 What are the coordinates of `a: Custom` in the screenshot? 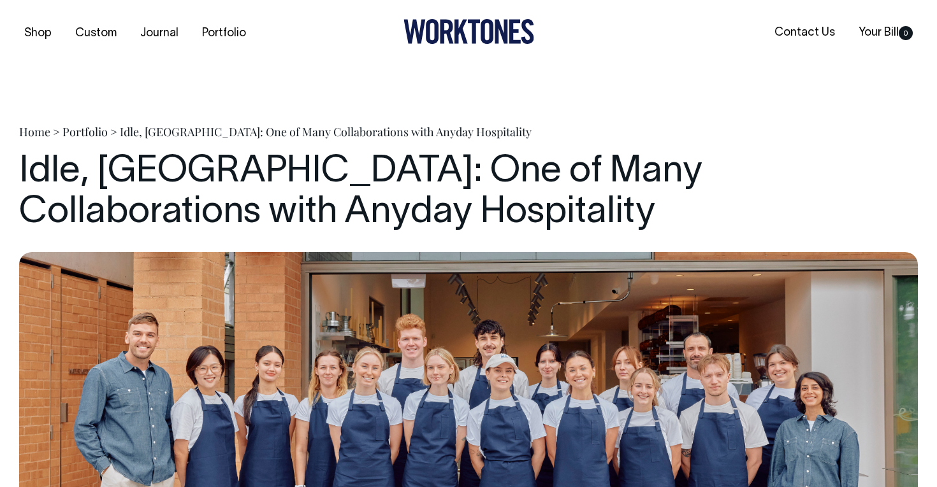 It's located at (96, 33).